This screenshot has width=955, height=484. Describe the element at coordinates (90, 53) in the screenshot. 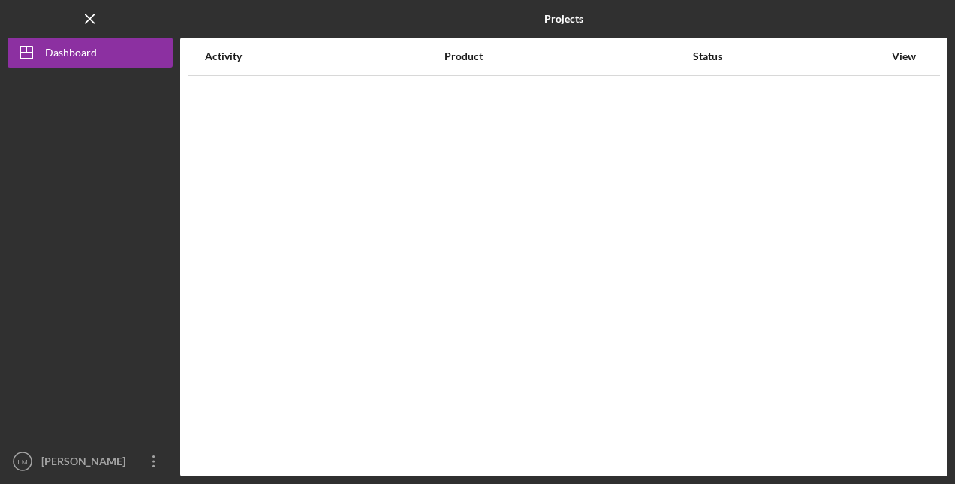

I see `a: Dashboard` at that location.